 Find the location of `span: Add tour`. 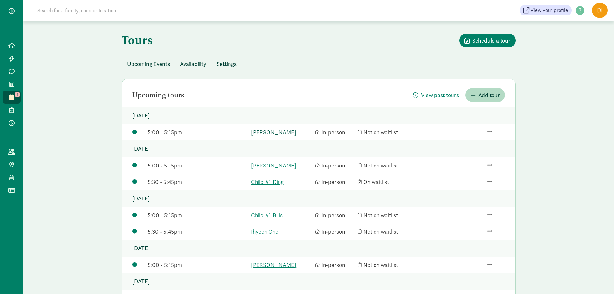

span: Add tour is located at coordinates (489, 95).